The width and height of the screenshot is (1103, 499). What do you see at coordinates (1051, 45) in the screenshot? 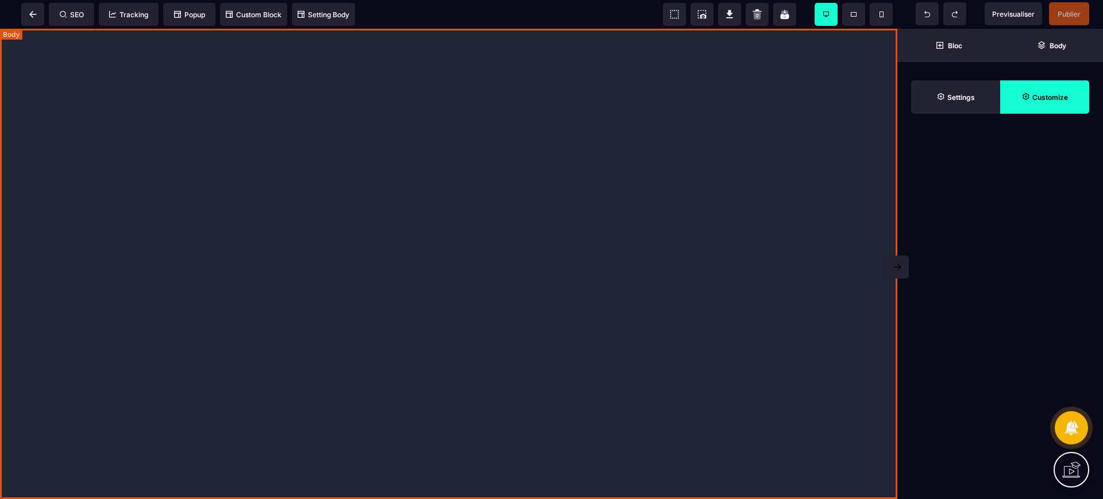
I see `span: Open Layer Manager` at bounding box center [1051, 45].